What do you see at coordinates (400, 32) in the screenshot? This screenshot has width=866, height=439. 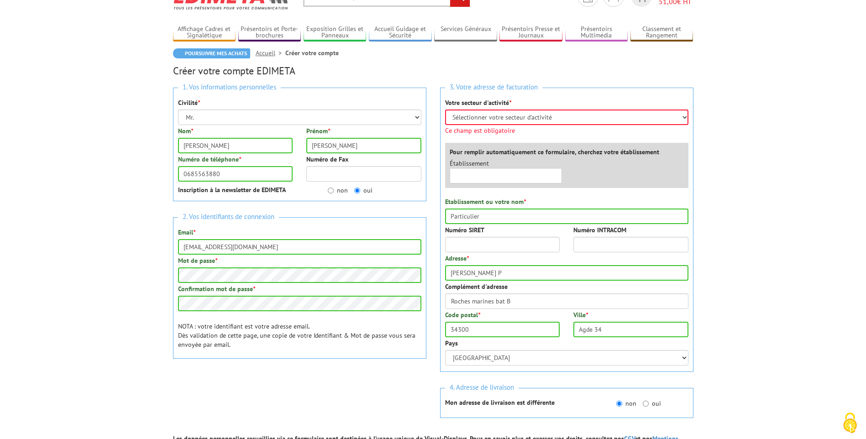 I see `a: Accueil Guidage et Sécurité` at bounding box center [400, 32].